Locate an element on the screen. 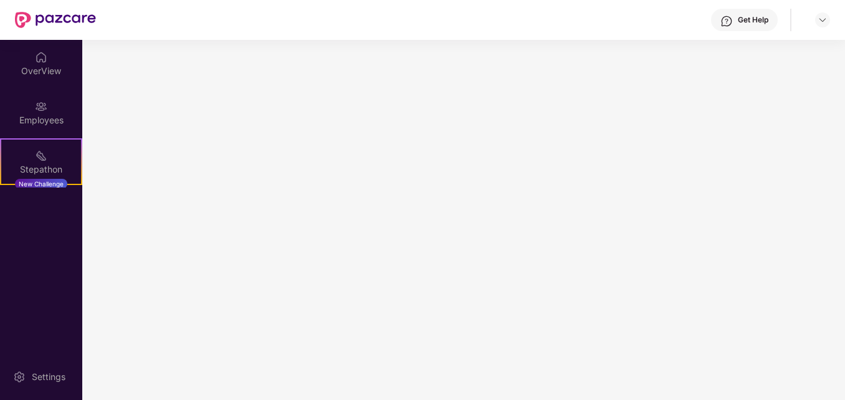 This screenshot has height=400, width=845. div: New Challenge is located at coordinates (41, 184).